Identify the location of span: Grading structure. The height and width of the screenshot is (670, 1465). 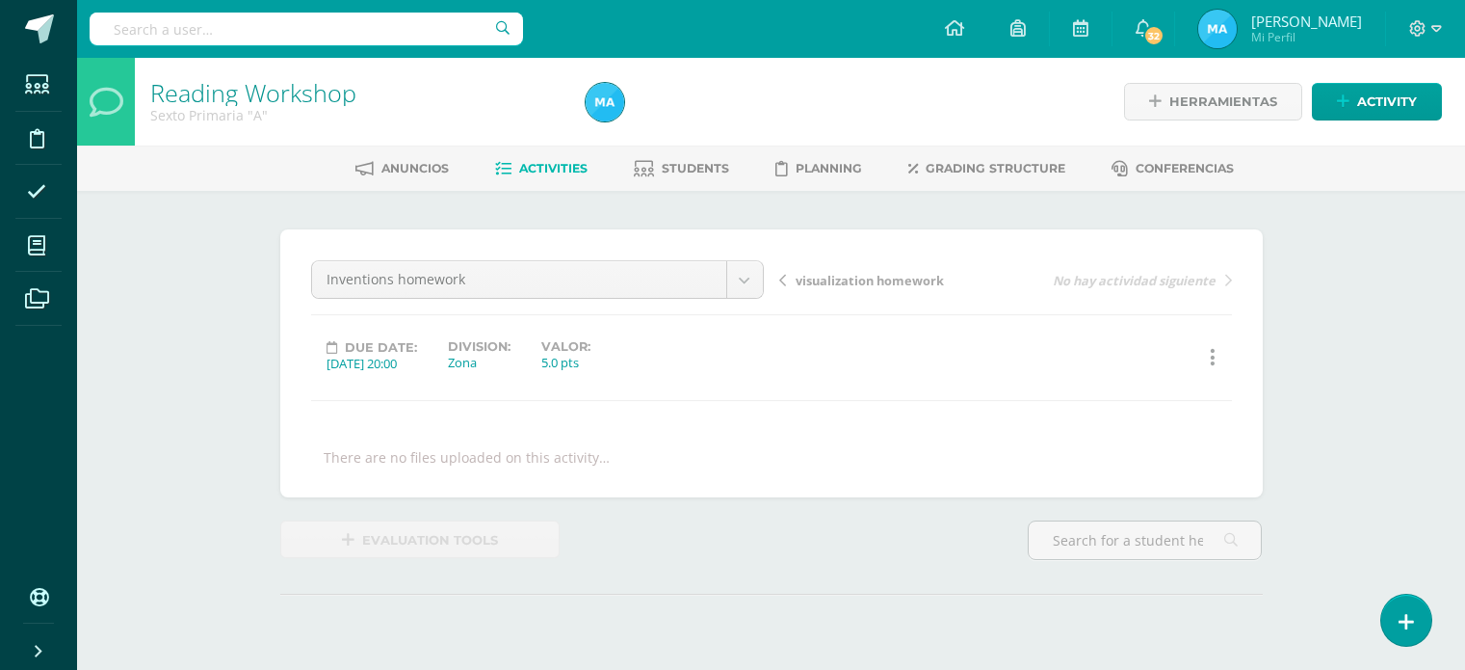
(995, 168).